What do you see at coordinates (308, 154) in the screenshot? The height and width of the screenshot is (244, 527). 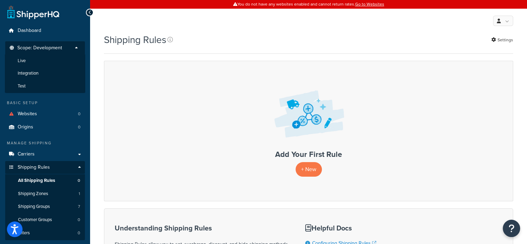 I see `h3: Add Your First Rule` at bounding box center [308, 154].